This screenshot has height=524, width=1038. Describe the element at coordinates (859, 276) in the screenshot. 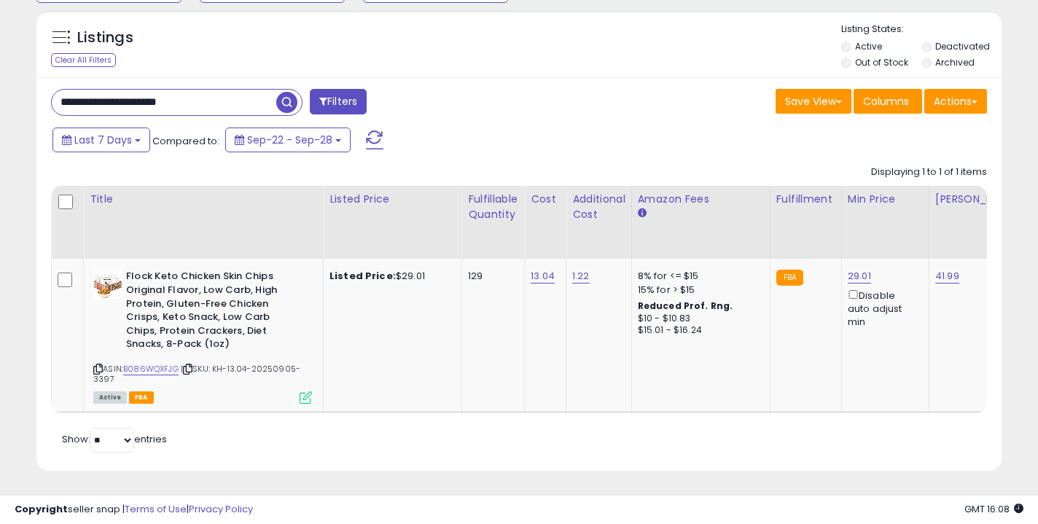

I see `a: 29.01` at that location.